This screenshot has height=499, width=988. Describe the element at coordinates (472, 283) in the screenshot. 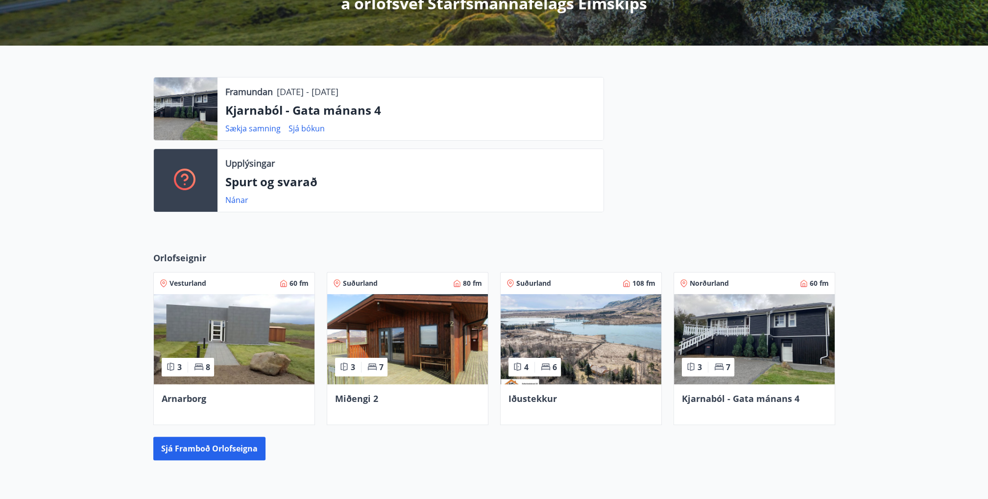

I see `span: 80 fm` at that location.